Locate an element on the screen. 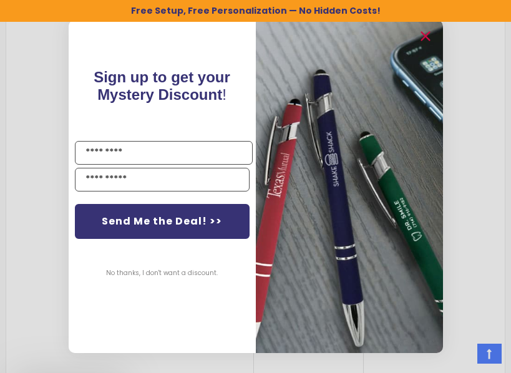 The width and height of the screenshot is (511, 373). button: No thanks, I don't want a discount. is located at coordinates (162, 273).